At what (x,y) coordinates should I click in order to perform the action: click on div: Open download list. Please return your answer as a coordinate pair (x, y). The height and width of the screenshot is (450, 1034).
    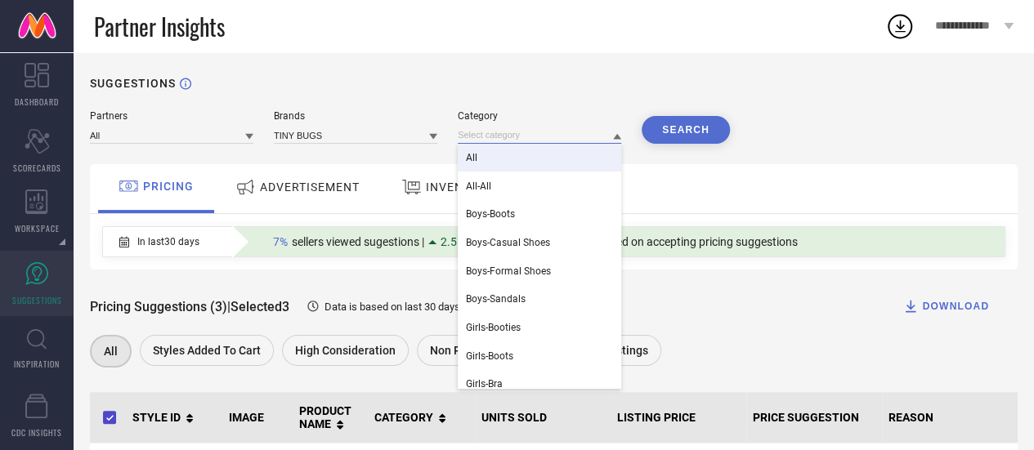
    Looking at the image, I should click on (900, 26).